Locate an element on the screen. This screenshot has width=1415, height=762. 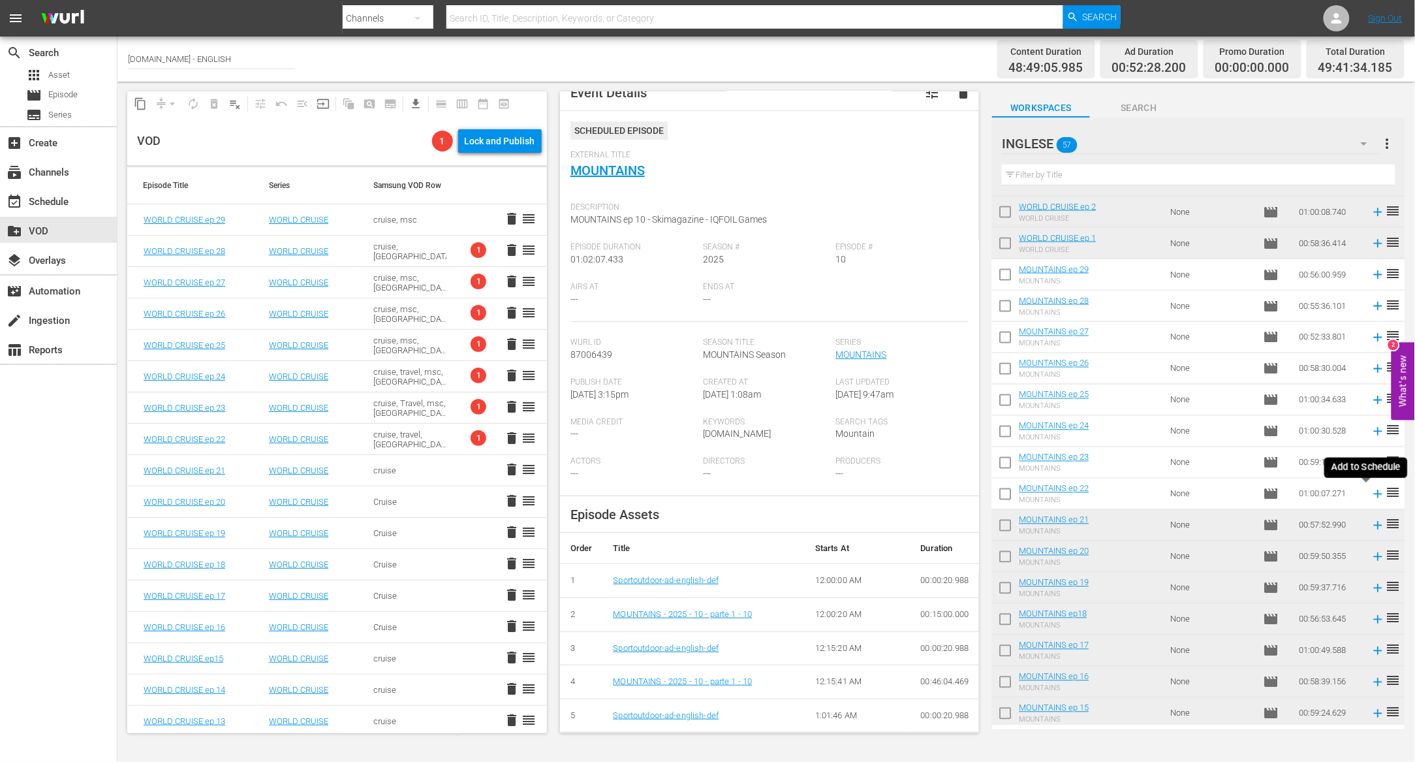
td: 00:55:36.101 is located at coordinates (1330, 306).